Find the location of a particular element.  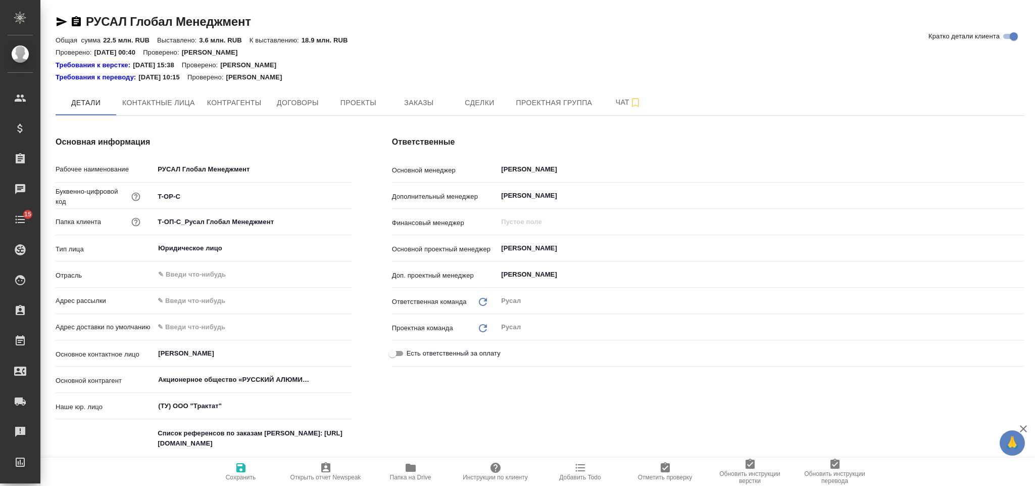

button: Добавить Todo is located at coordinates (581, 471).